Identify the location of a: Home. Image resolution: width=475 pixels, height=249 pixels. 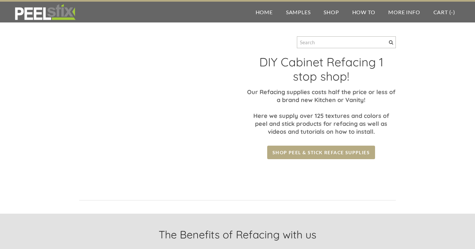
(264, 12).